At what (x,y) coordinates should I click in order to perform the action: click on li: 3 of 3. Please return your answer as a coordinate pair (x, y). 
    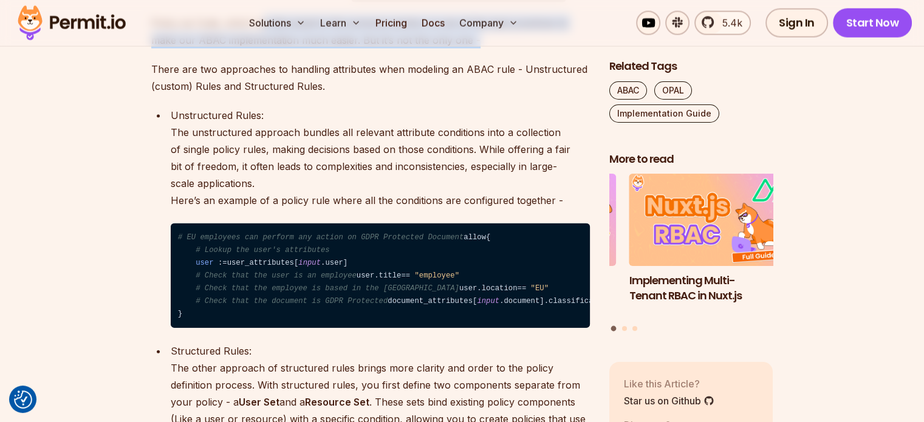
    Looking at the image, I should click on (534, 246).